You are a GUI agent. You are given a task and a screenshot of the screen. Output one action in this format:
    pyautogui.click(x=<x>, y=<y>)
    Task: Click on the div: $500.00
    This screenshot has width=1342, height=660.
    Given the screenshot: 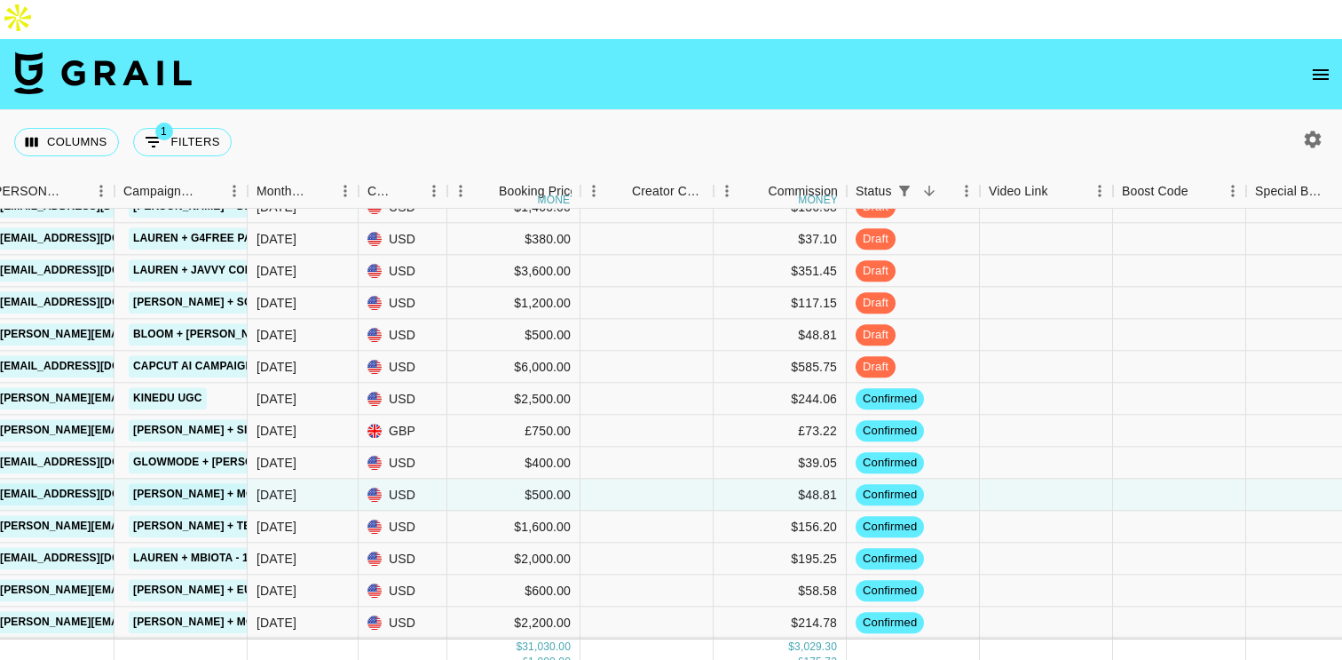 What is the action you would take?
    pyautogui.click(x=514, y=495)
    